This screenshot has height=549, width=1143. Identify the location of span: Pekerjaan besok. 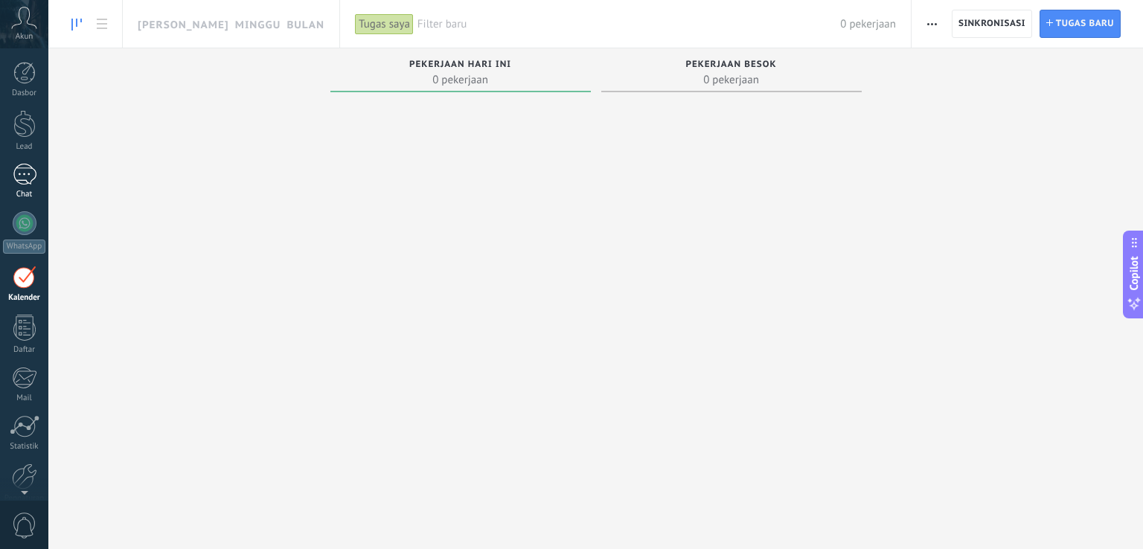
(732, 65).